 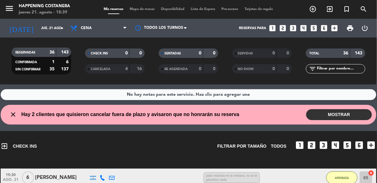 I want to click on span: Hay 2 clientes que quisieron cancelar fuera de plazo y avisaron que no honrarán su reserva, so click(x=130, y=115).